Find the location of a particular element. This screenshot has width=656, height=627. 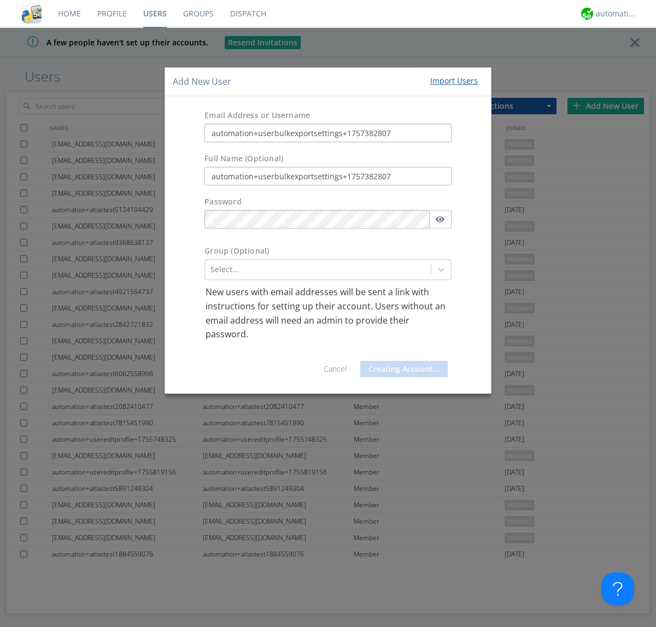

p: New users with email addresses will be sent a link with instructions for setting up their account... is located at coordinates (328, 314).